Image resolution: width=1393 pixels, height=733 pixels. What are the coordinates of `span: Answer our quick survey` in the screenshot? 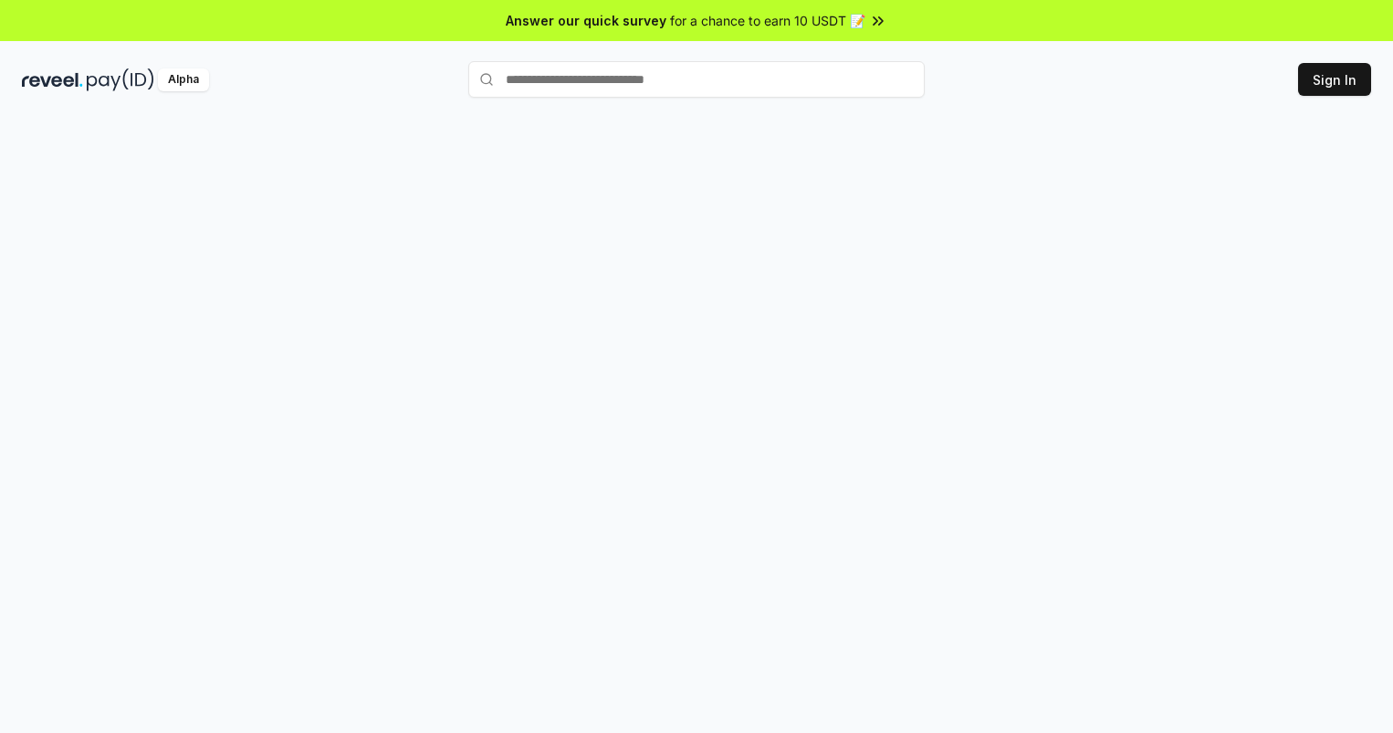 It's located at (586, 20).